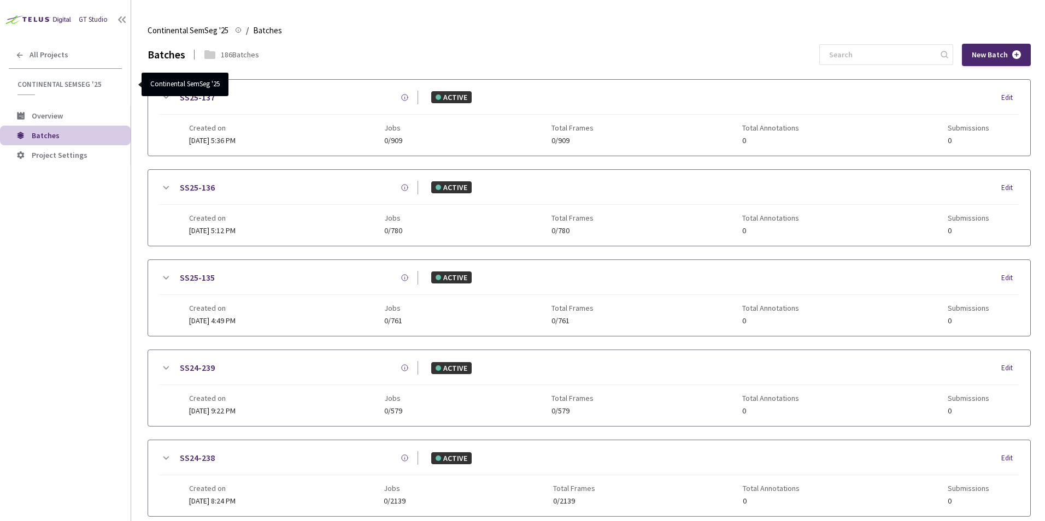 This screenshot has height=521, width=1045. Describe the element at coordinates (240, 55) in the screenshot. I see `div: 186 Batches` at that location.